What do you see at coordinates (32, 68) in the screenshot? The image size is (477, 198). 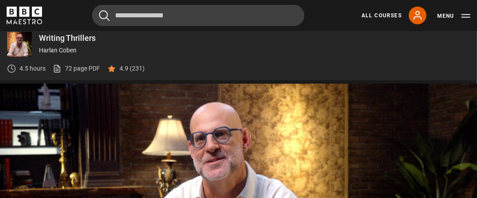 I see `p: 4.5 hours` at bounding box center [32, 68].